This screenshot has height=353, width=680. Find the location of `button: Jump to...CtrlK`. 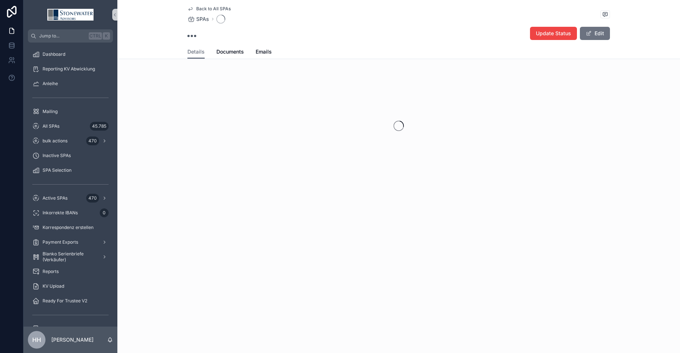

button: Jump to...CtrlK is located at coordinates (70, 36).